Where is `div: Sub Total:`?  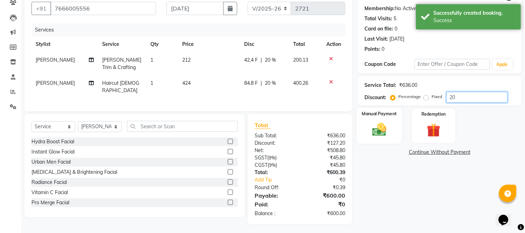 div: Sub Total: is located at coordinates (275, 135).